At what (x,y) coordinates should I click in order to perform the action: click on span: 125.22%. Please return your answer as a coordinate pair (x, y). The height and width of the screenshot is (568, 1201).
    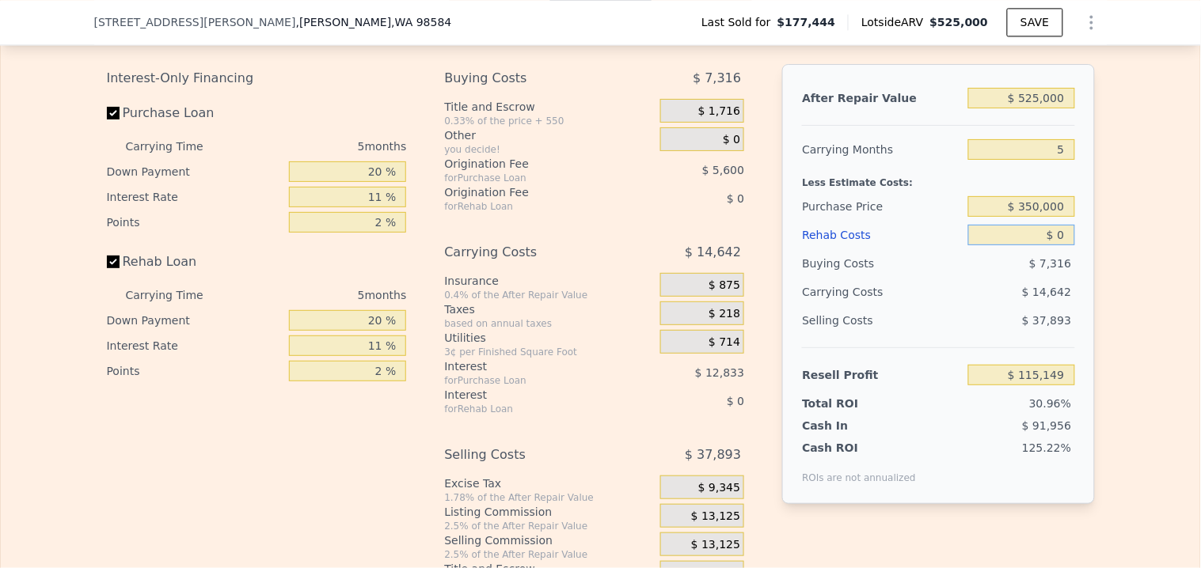
    Looking at the image, I should click on (1046, 448).